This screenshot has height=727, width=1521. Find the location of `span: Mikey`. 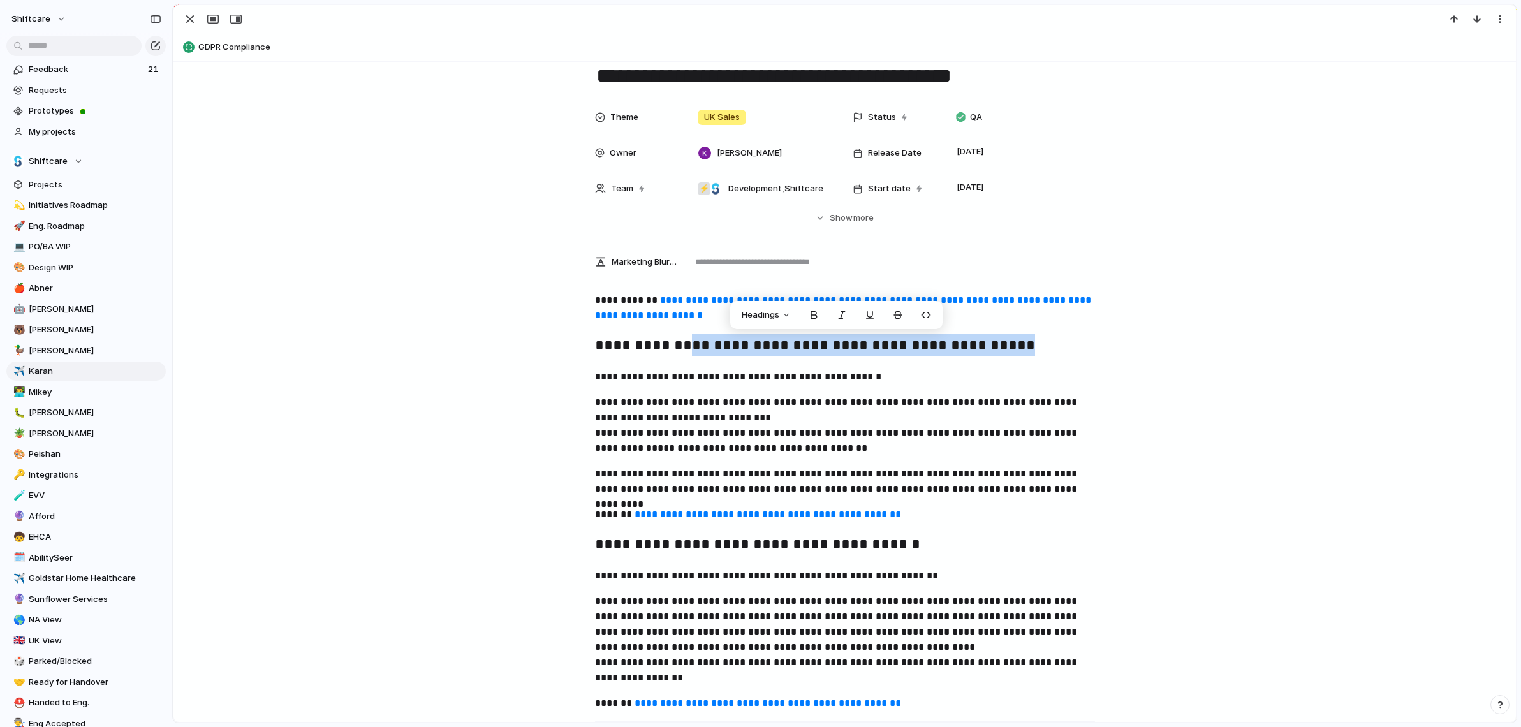

span: Mikey is located at coordinates (95, 392).